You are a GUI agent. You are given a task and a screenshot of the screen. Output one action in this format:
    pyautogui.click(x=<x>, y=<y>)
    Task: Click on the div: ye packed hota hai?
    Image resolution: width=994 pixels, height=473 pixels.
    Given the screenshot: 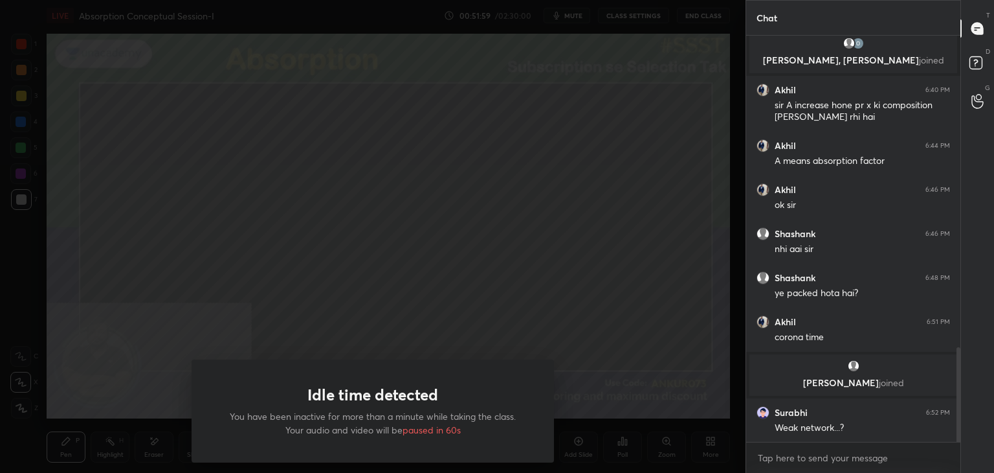 What is the action you would take?
    pyautogui.click(x=862, y=293)
    